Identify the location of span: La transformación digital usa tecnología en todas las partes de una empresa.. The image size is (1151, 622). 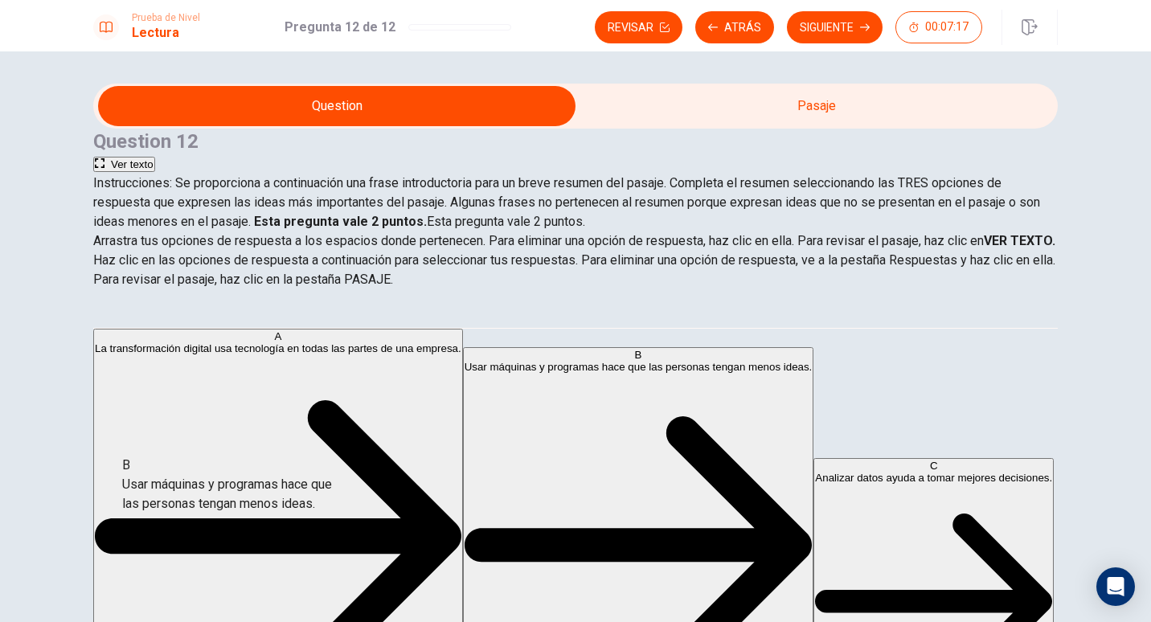
(278, 348).